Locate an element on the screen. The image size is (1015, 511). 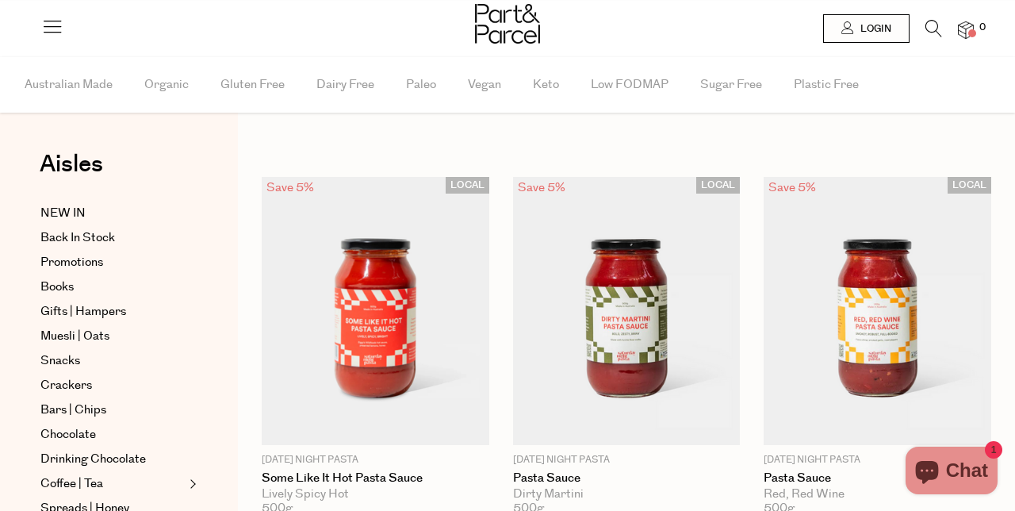
span: Dairy Free is located at coordinates (345, 85).